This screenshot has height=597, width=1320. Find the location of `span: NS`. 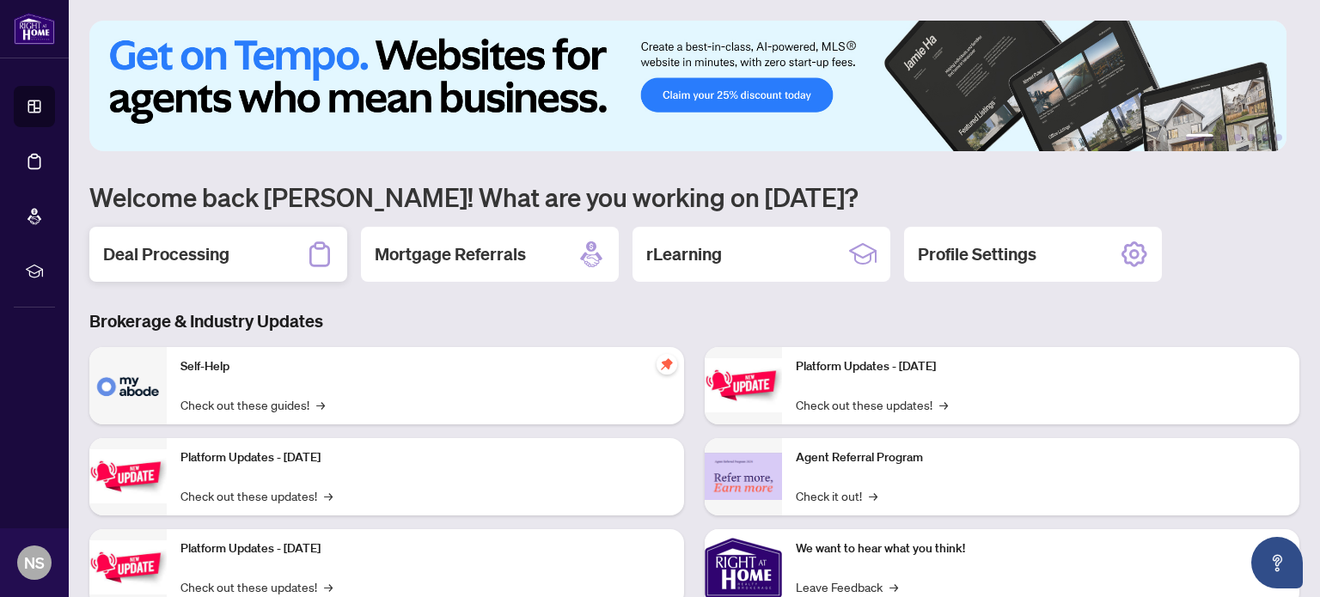

span: NS is located at coordinates (34, 563).